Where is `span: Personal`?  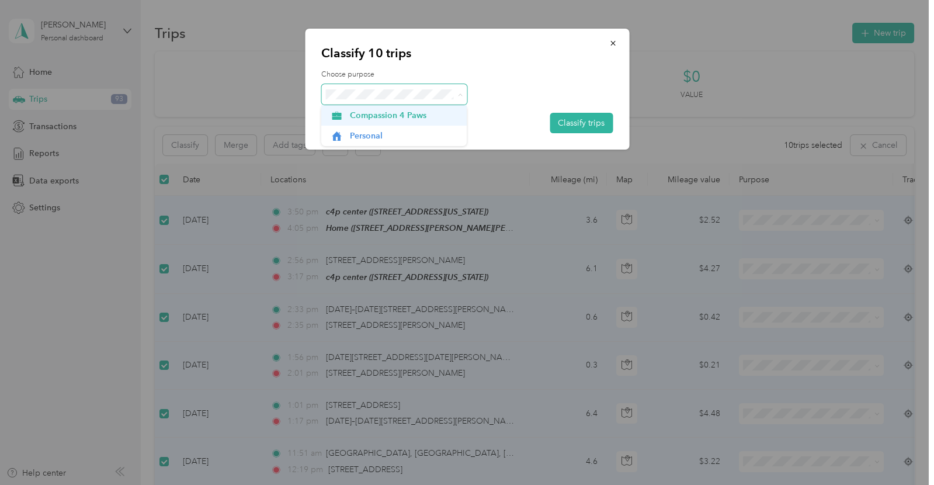 span: Personal is located at coordinates (404, 135).